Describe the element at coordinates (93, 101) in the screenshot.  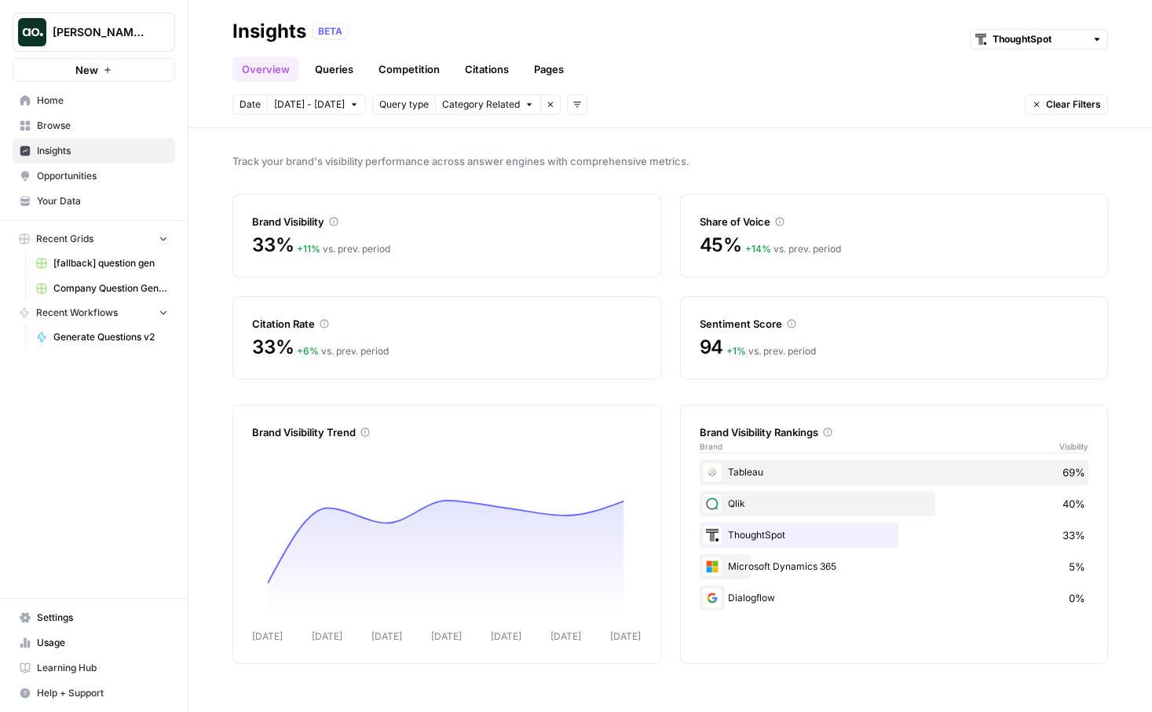
I see `a: Home` at that location.